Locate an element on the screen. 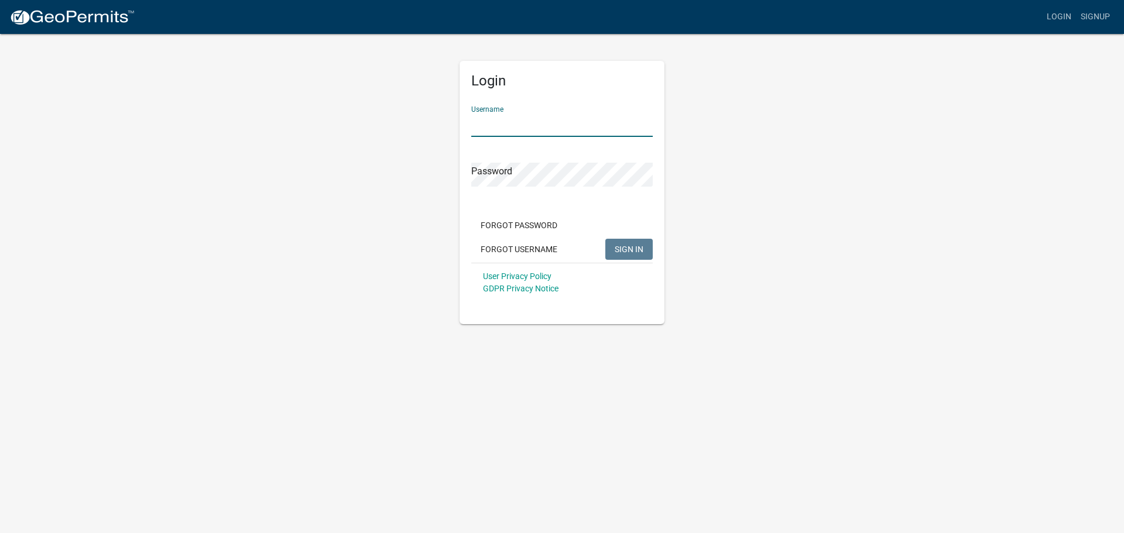 Image resolution: width=1124 pixels, height=533 pixels. h5: Login is located at coordinates (562, 81).